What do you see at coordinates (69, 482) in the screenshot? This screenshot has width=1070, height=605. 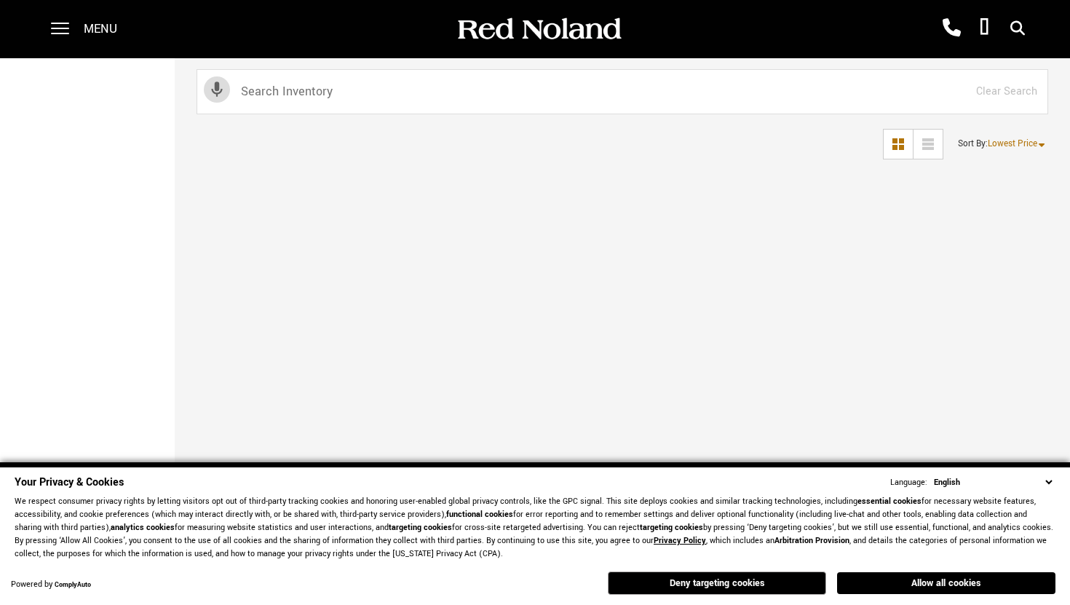 I see `span: Your Privacy & Cookies` at bounding box center [69, 482].